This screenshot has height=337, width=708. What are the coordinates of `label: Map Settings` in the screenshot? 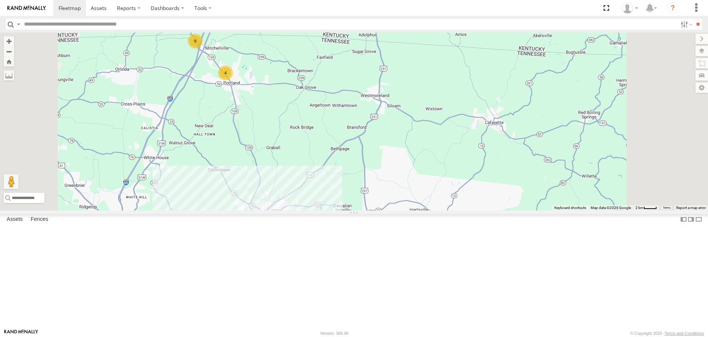 It's located at (701, 88).